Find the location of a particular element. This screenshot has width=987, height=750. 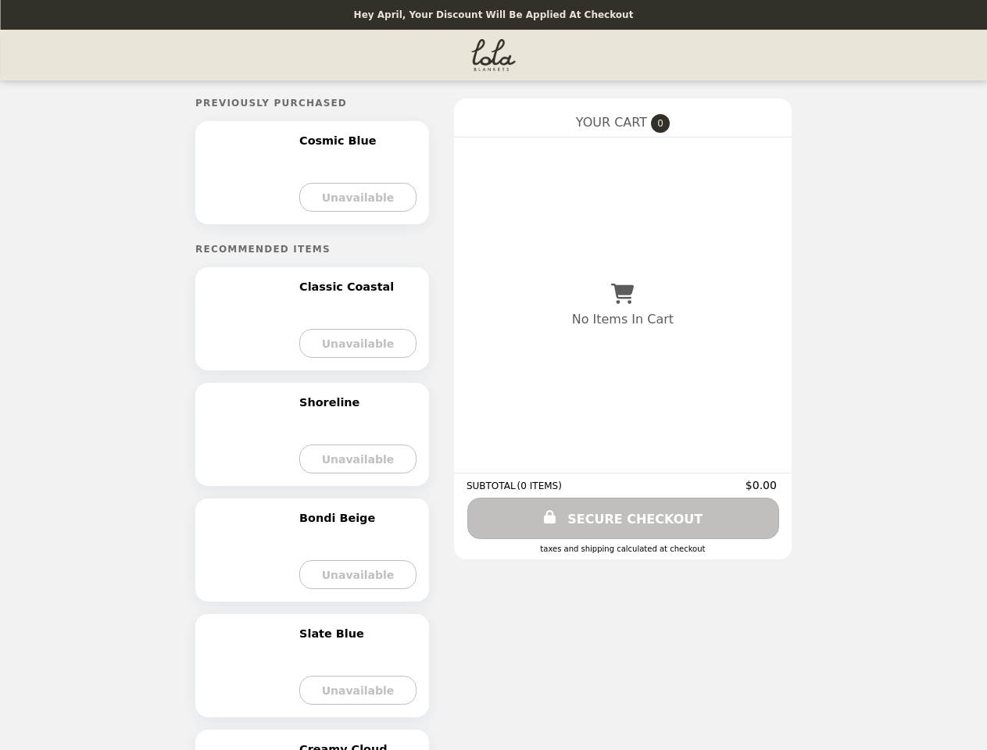

h2: Slate Blue is located at coordinates (335, 634).